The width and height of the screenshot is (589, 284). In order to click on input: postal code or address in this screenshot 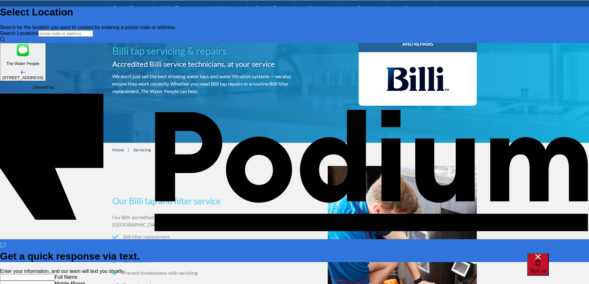, I will do `click(66, 33)`.